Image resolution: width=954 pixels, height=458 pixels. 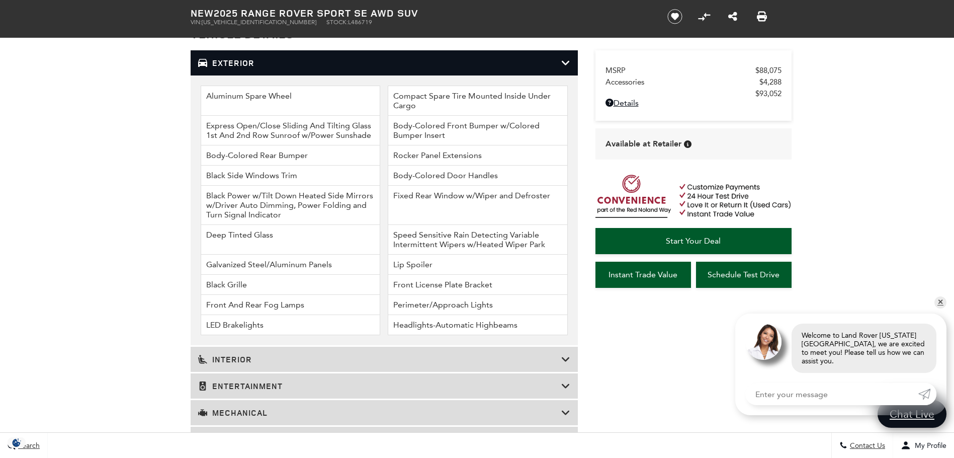 What do you see at coordinates (478, 176) in the screenshot?
I see `li: Body-Colored Door Handles` at bounding box center [478, 176].